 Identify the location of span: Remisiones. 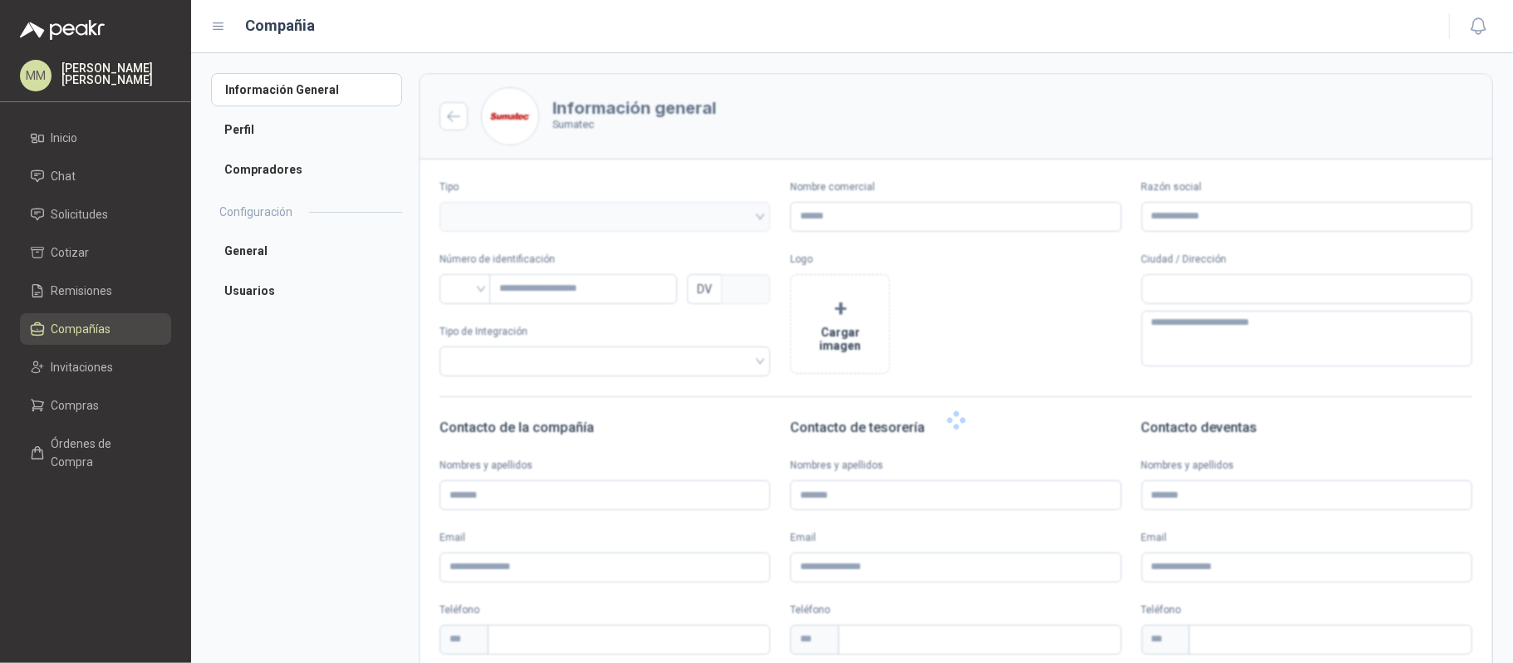
(82, 291).